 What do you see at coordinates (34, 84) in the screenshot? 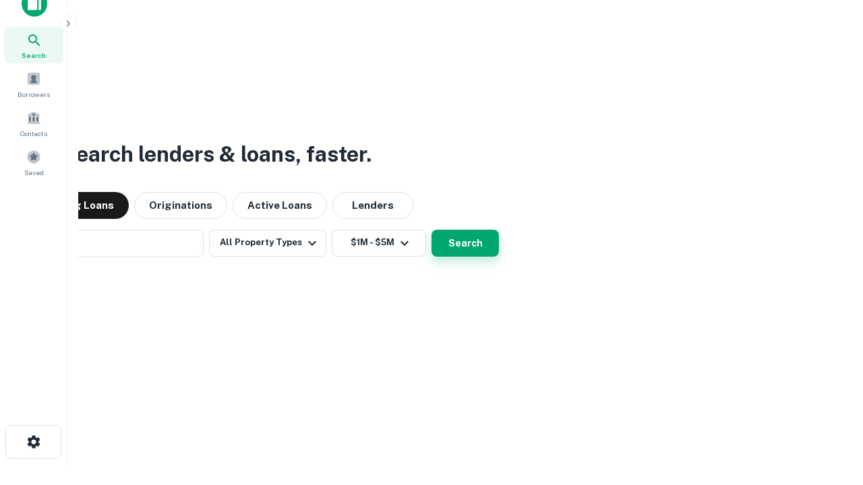
I see `div: Borrowers` at bounding box center [34, 84].